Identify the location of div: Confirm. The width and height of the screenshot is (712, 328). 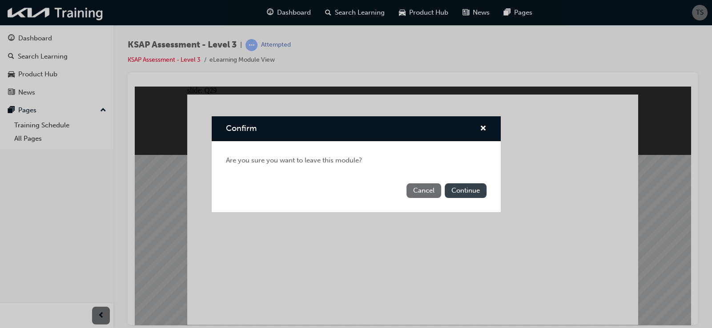
(356, 164).